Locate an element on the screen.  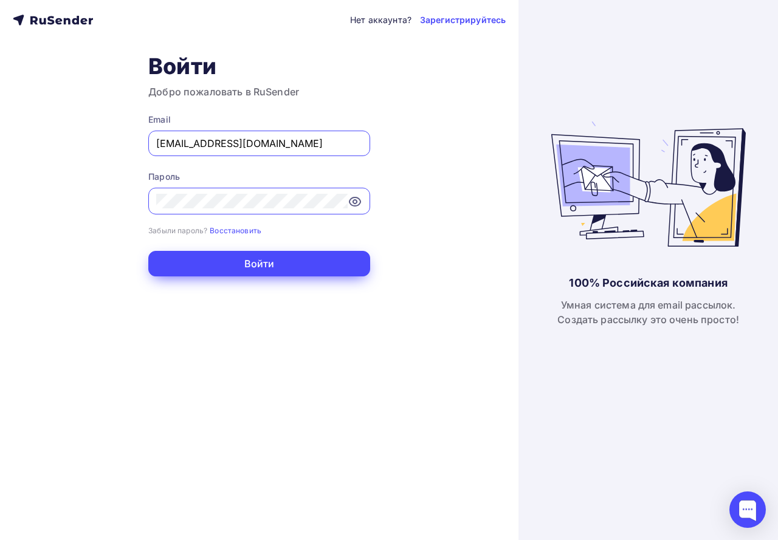
h1: Войти is located at coordinates (259, 66).